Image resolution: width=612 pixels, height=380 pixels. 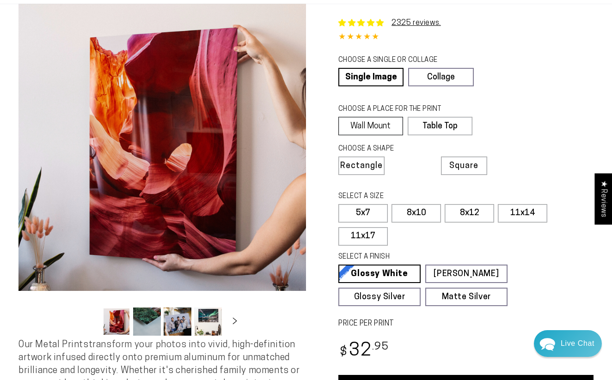 I want to click on div: Click to open Judge.me floating reviews tab, so click(x=603, y=199).